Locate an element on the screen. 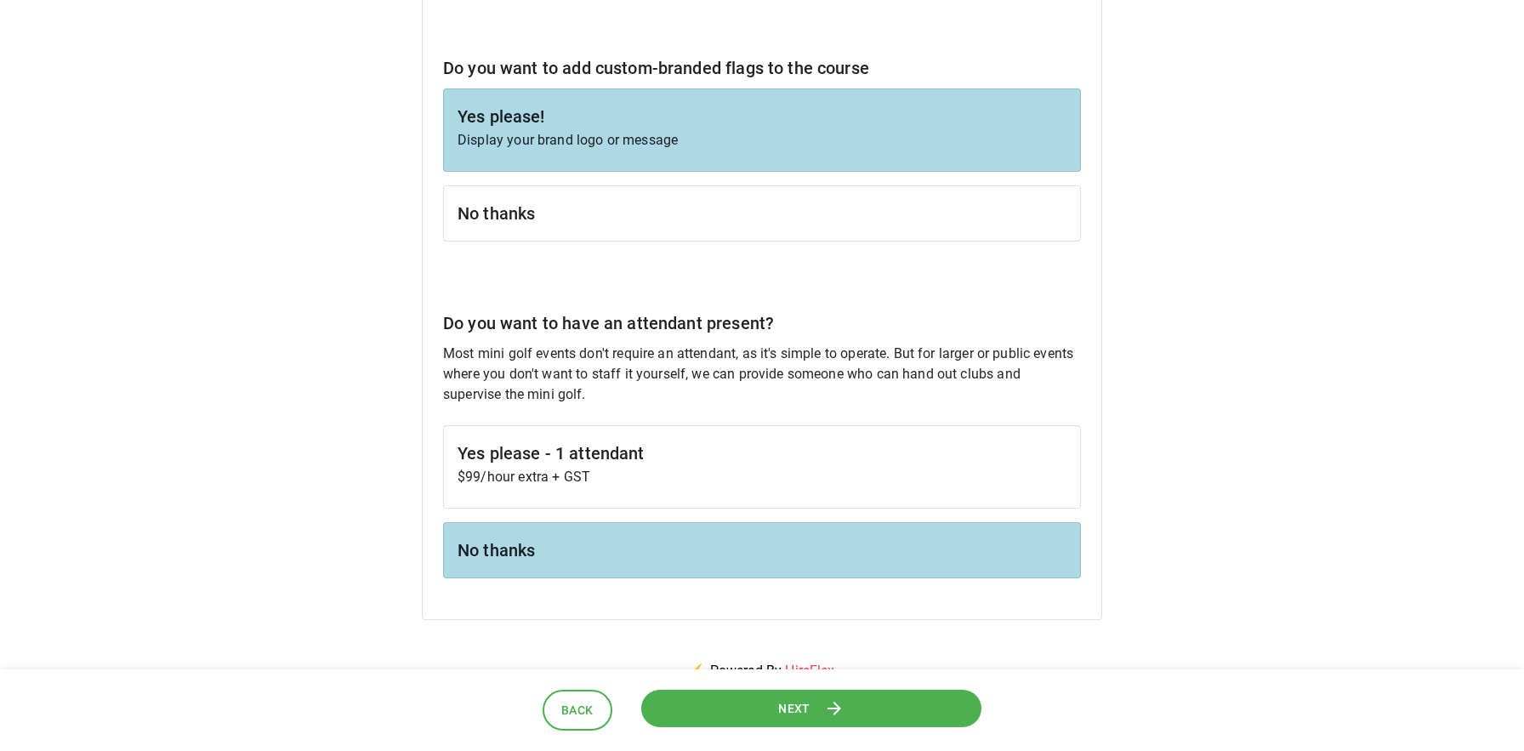 This screenshot has height=751, width=1524. p: Most mini golf events don't require an attendant, as it's simple to operate. But for larger or pu... is located at coordinates (762, 374).